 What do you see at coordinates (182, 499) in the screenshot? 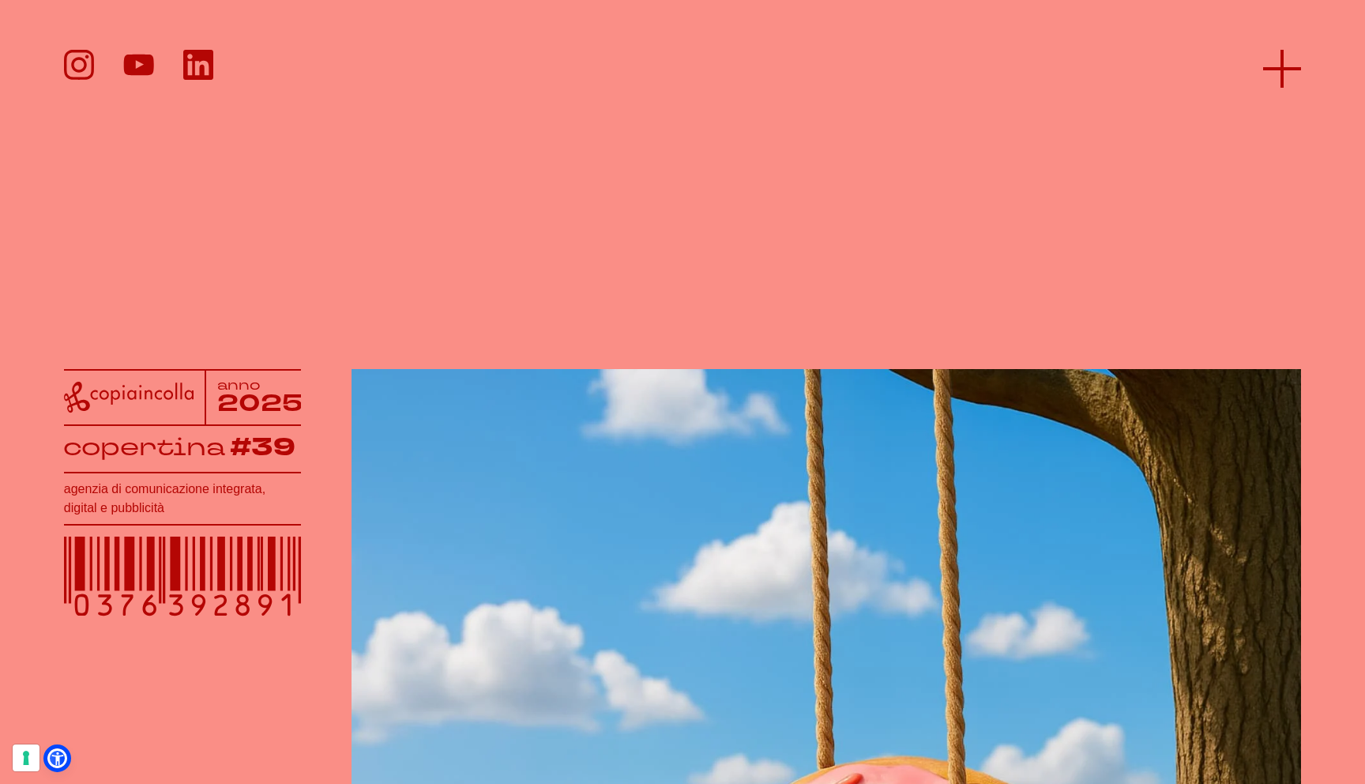
I see `h1: agenzia di comunicazione integrata, digital e pubblicità` at bounding box center [182, 499].